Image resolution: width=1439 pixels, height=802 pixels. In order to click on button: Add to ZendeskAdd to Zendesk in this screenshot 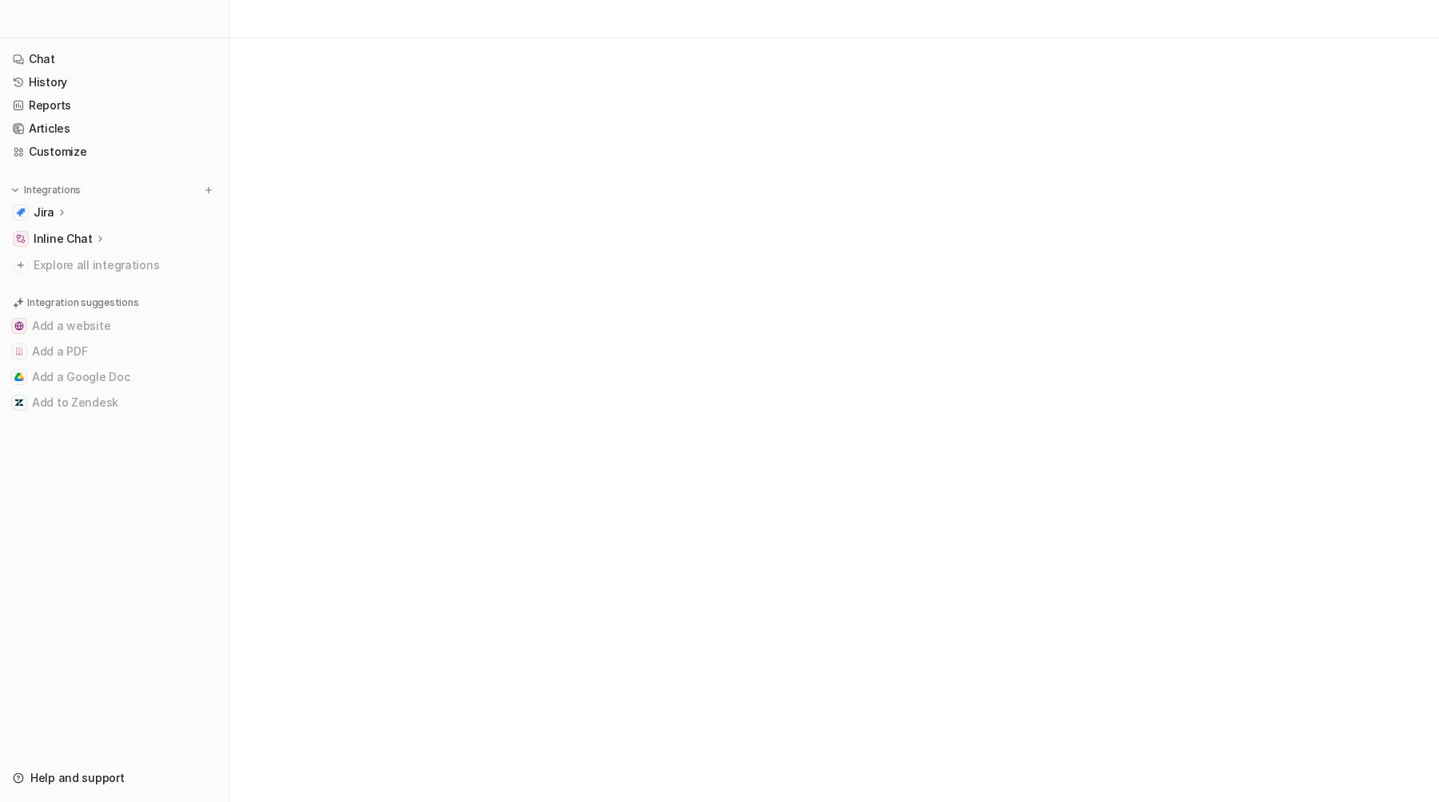, I will do `click(114, 403)`.